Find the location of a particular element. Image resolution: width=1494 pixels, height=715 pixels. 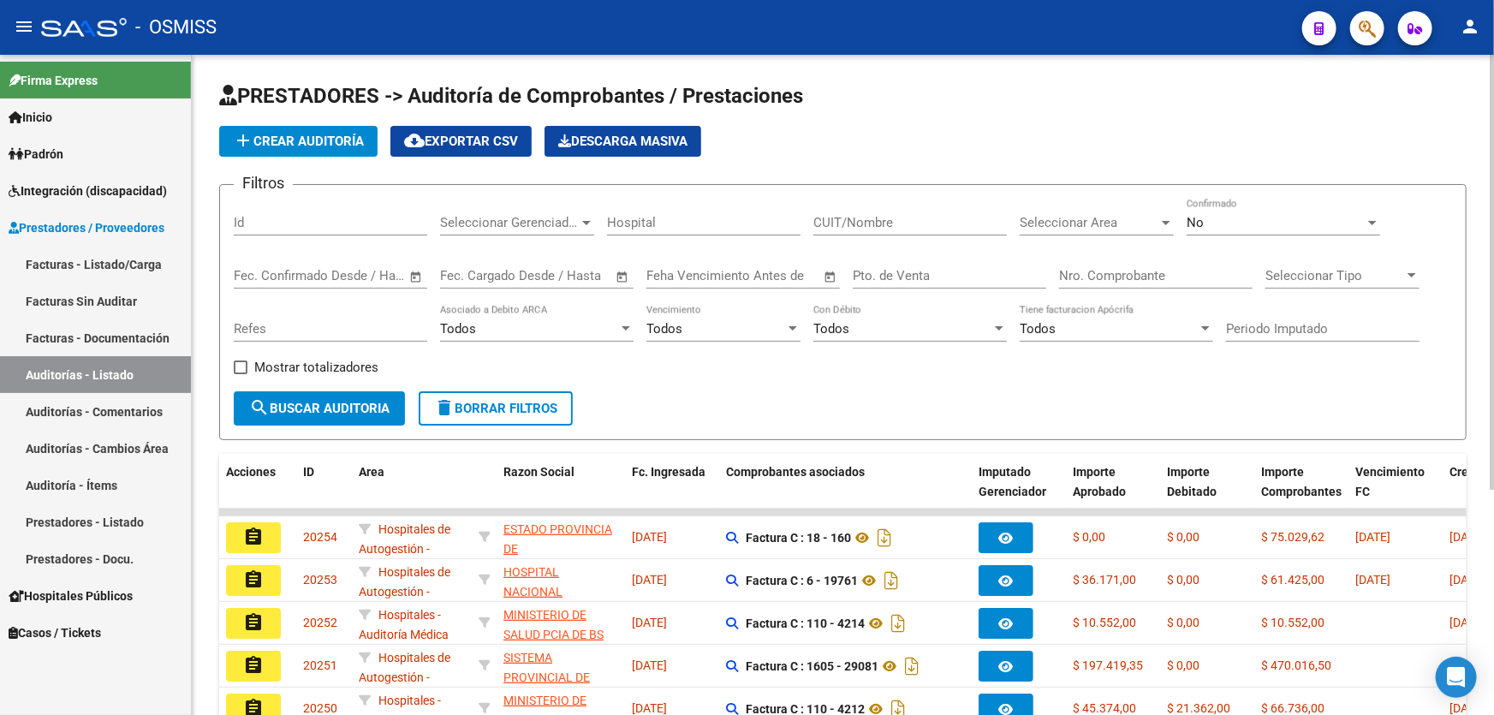

span: Importe Debitado is located at coordinates (1192, 481).